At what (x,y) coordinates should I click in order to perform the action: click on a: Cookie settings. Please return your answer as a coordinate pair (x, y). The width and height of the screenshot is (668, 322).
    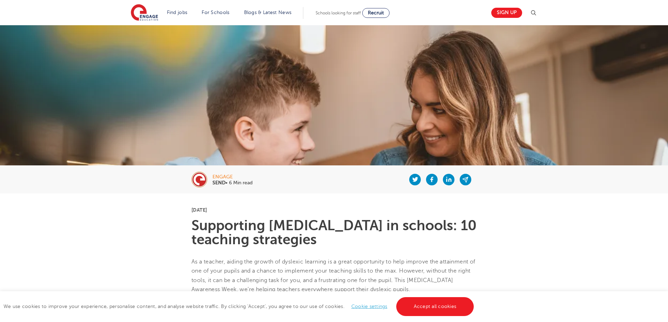
    Looking at the image, I should click on (369, 307).